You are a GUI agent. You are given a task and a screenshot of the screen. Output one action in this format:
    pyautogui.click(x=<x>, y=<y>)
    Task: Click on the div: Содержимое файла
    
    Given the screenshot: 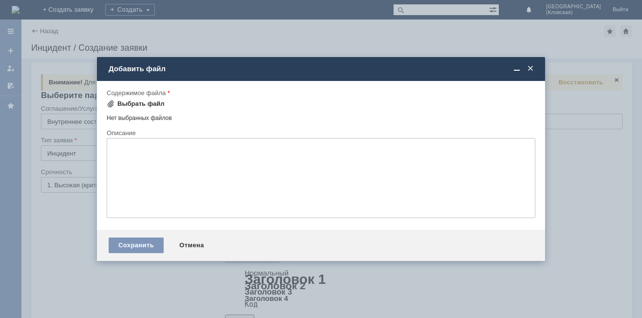 What is the action you would take?
    pyautogui.click(x=320, y=93)
    